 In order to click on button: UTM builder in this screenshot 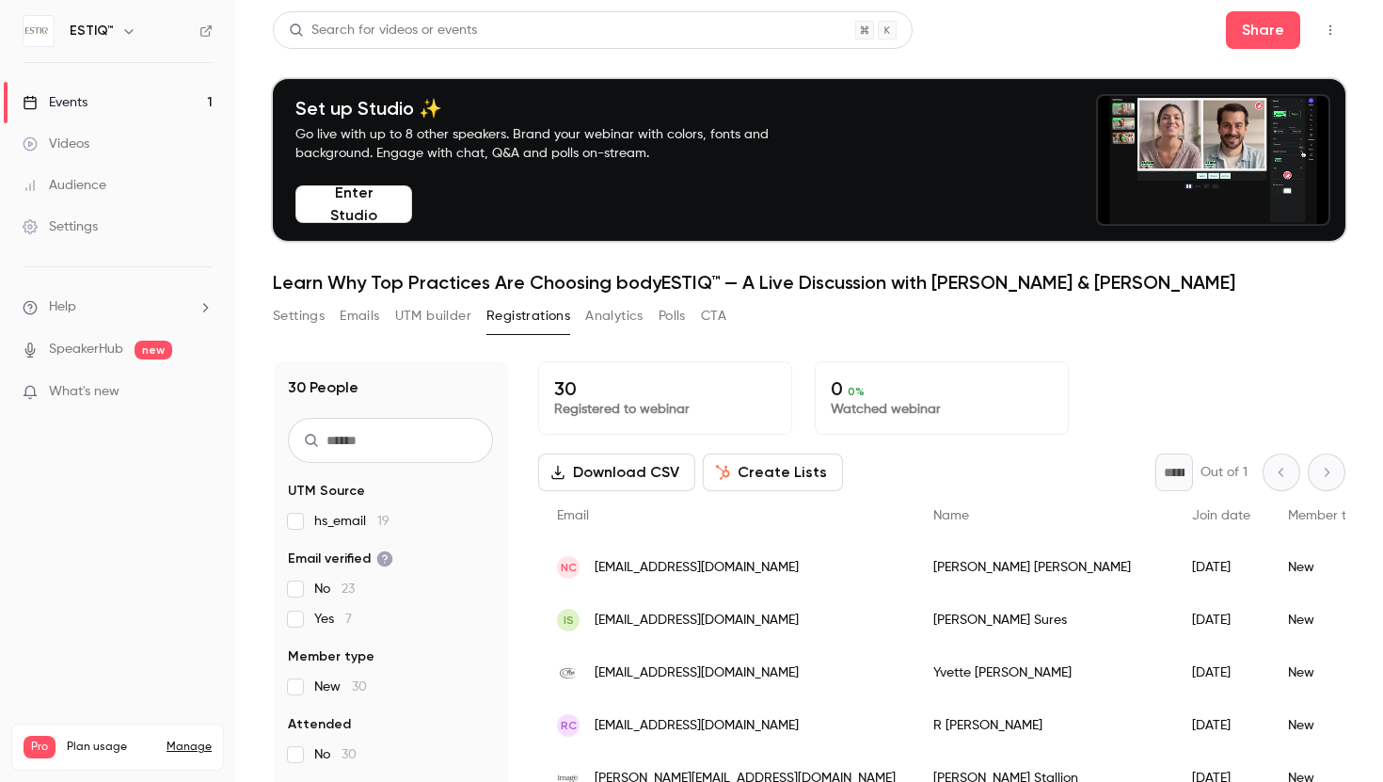, I will do `click(433, 316)`.